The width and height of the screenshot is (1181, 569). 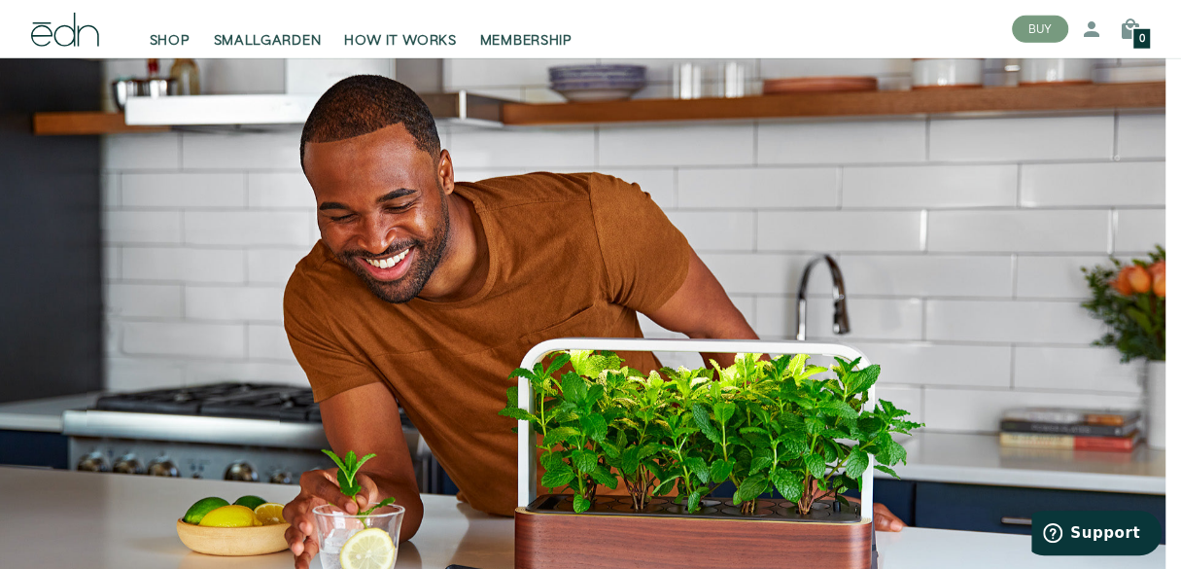 What do you see at coordinates (1040, 29) in the screenshot?
I see `button: BUY` at bounding box center [1040, 29].